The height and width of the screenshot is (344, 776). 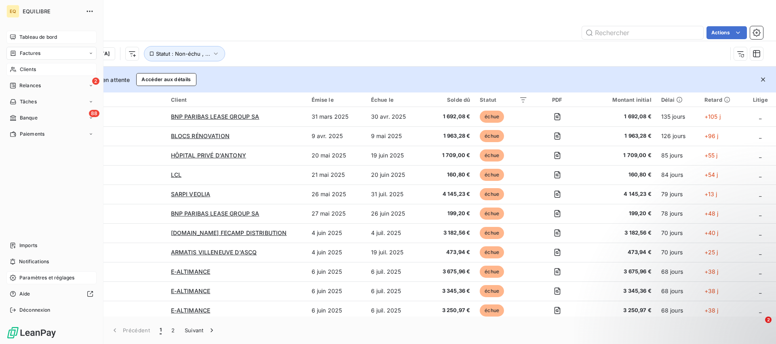 What do you see at coordinates (200, 330) in the screenshot?
I see `button: Suivant` at bounding box center [200, 330].